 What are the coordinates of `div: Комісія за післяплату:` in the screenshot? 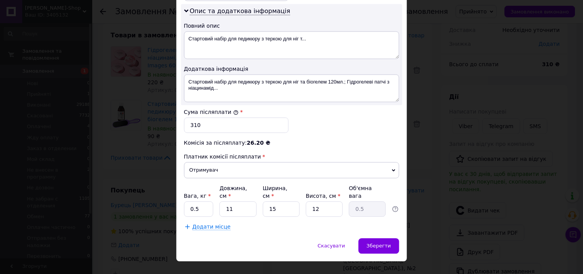 It's located at (292, 143).